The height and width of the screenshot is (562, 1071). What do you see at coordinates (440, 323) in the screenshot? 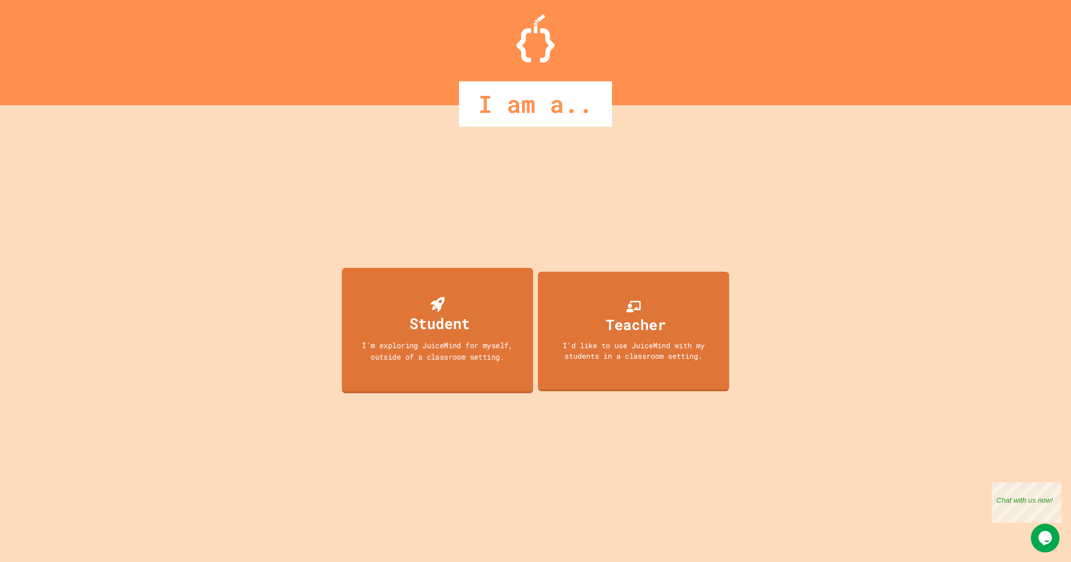
I see `div: Student` at bounding box center [440, 323].